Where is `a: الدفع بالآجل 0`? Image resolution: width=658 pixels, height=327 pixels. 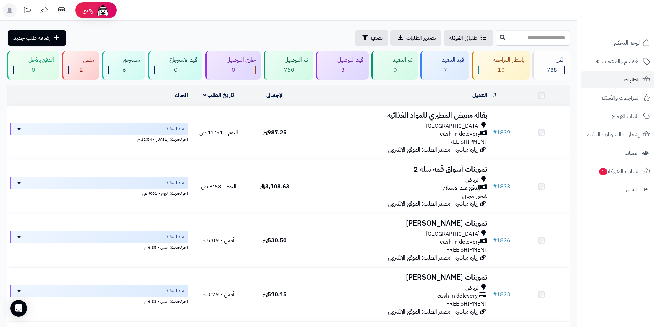 a: الدفع بالآجل 0 is located at coordinates (33, 65).